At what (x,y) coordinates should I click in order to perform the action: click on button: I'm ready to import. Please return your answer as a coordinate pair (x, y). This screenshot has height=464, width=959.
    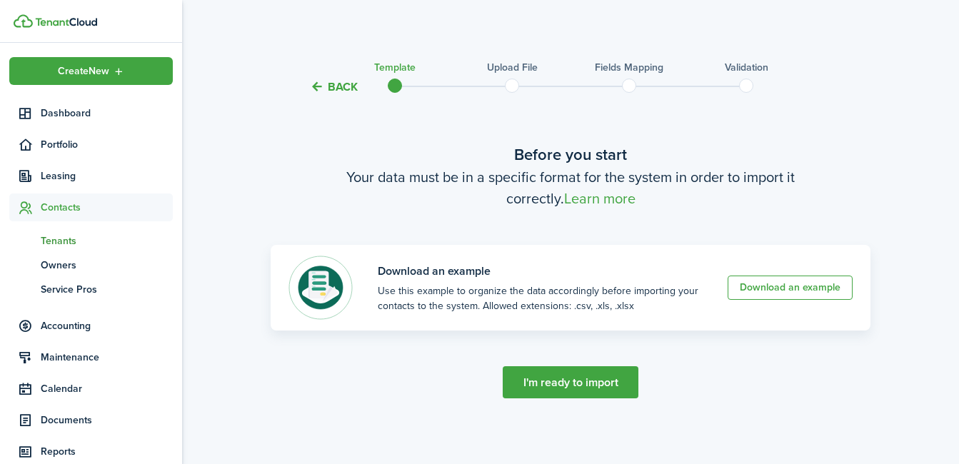
    Looking at the image, I should click on (570, 382).